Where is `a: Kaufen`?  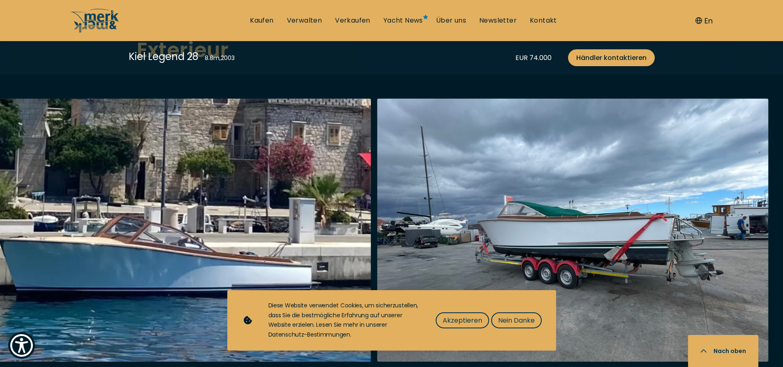
a: Kaufen is located at coordinates (262, 21).